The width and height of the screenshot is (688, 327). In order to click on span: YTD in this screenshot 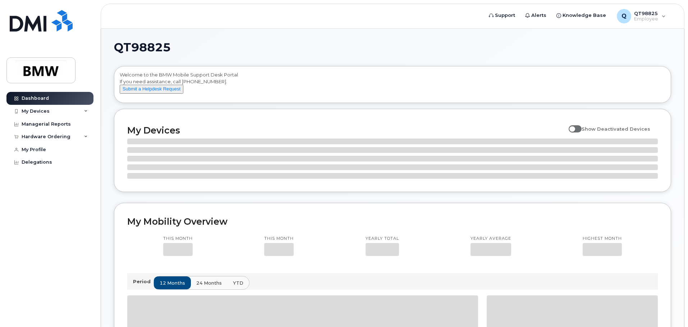, I will do `click(238, 283)`.